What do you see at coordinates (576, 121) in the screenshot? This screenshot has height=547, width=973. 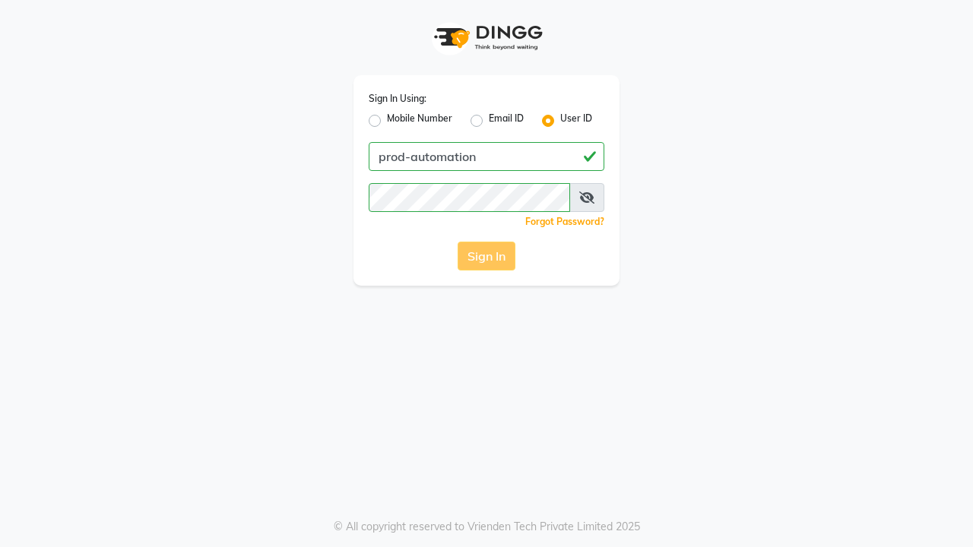 I see `label: User ID` at bounding box center [576, 121].